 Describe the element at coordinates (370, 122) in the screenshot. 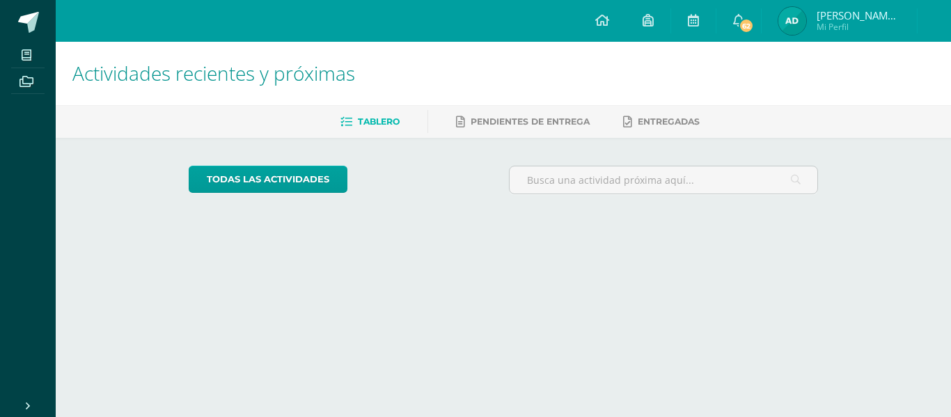

I see `a: Tablero` at that location.